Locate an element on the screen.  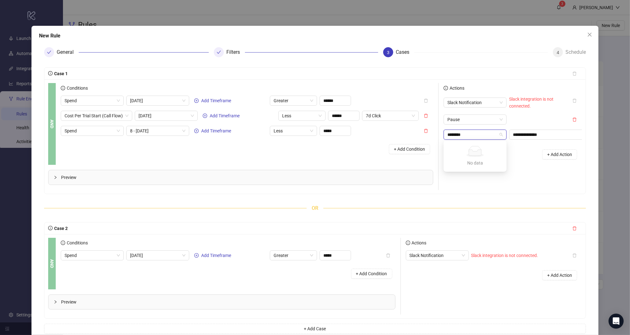
div: No data is located at coordinates (475, 163).